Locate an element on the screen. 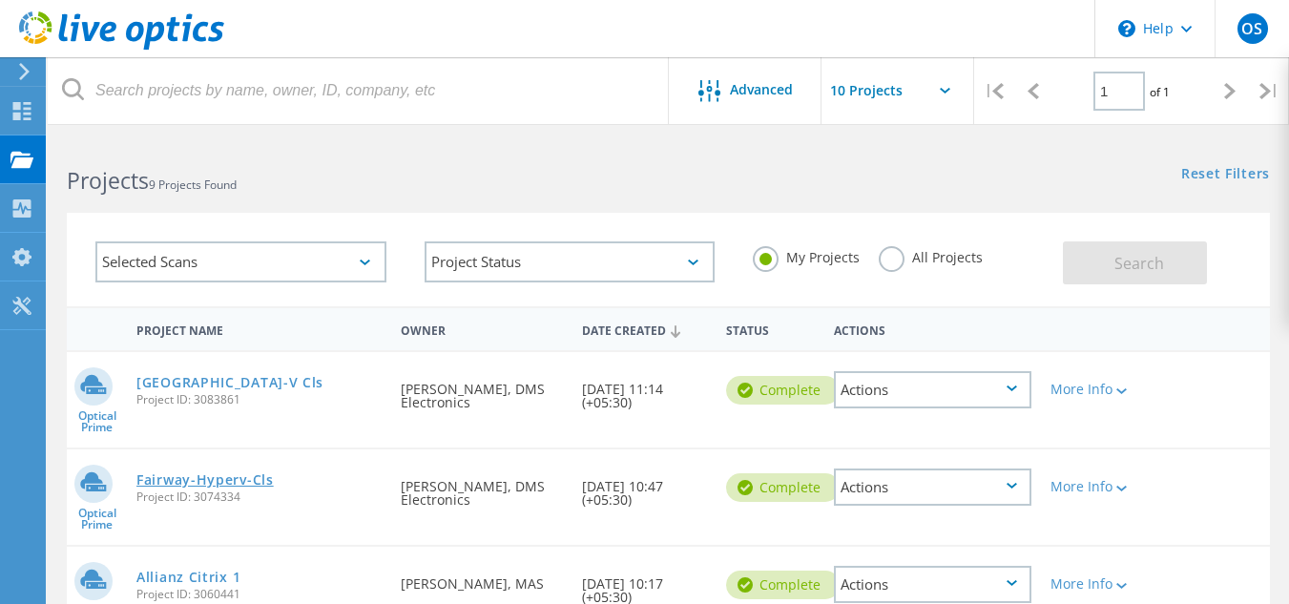 Image resolution: width=1289 pixels, height=604 pixels. span: Project ID: 3083861 is located at coordinates (258, 400).